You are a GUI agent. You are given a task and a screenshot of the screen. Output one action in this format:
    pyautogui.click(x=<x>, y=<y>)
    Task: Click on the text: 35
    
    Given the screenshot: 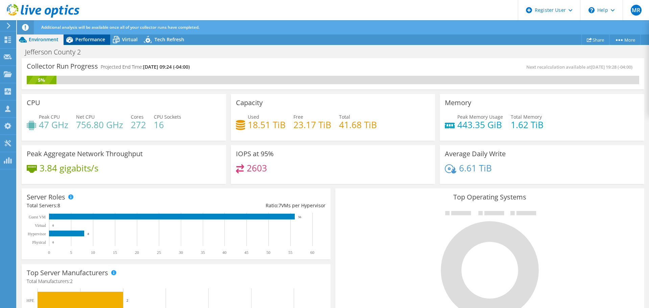 What is the action you would take?
    pyautogui.click(x=203, y=253)
    